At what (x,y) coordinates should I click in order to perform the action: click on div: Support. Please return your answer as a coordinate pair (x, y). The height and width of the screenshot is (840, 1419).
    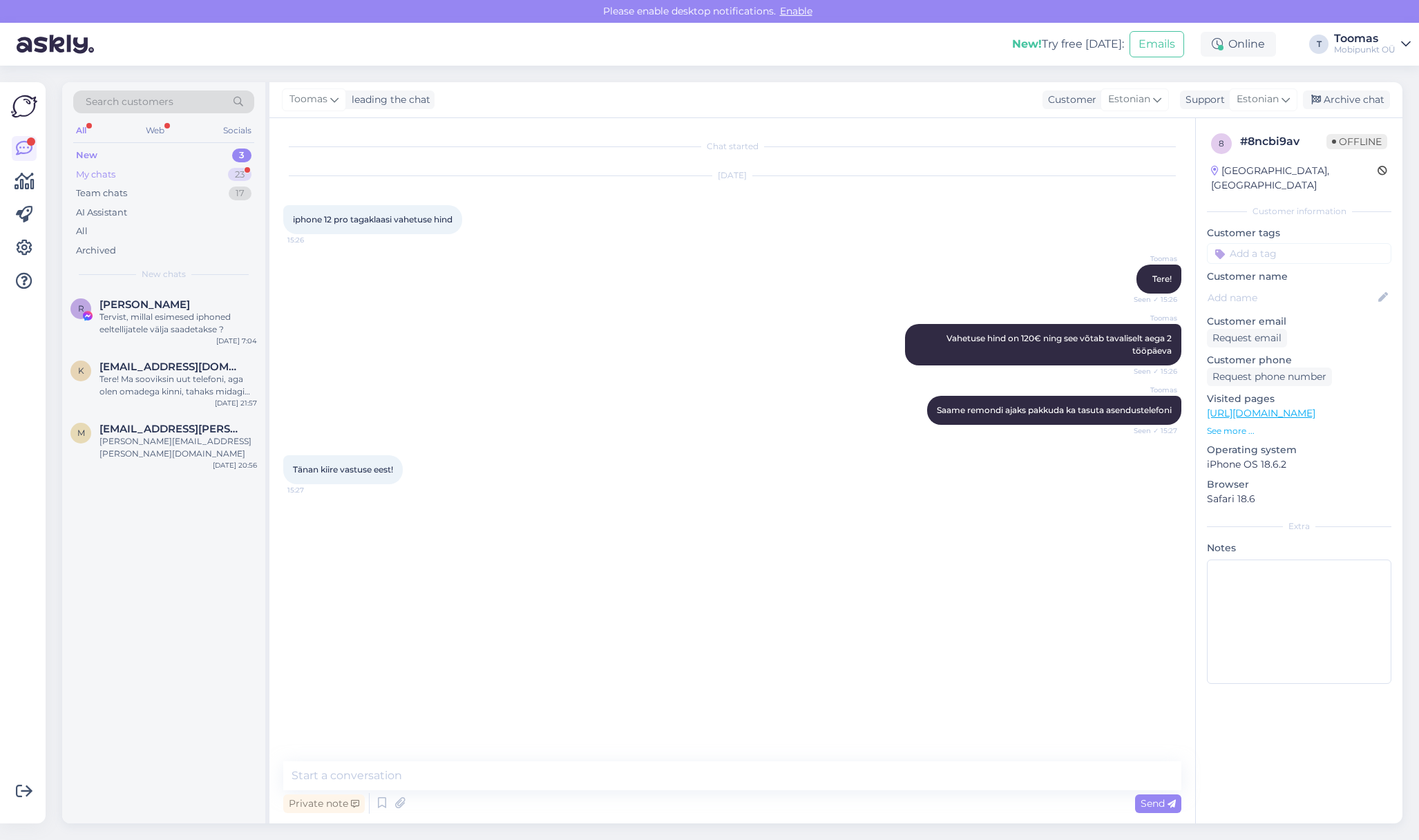
    Looking at the image, I should click on (1202, 100).